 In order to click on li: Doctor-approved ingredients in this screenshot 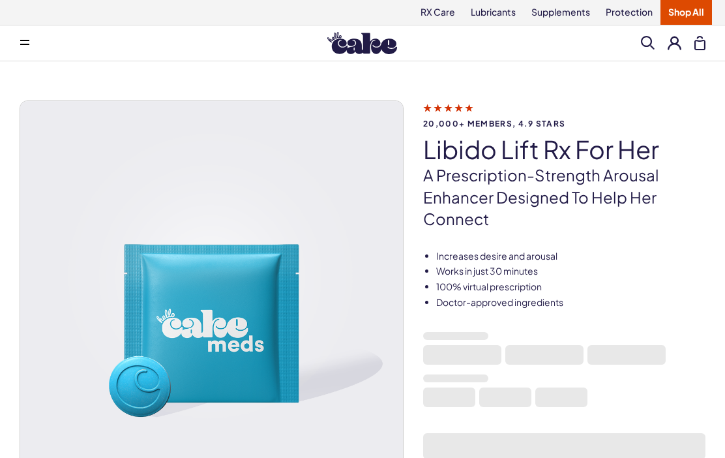, I will do `click(571, 303)`.